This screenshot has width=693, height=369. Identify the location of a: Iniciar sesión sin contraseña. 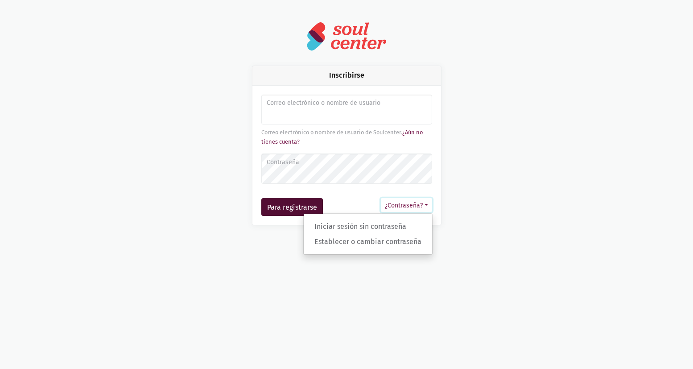
(368, 227).